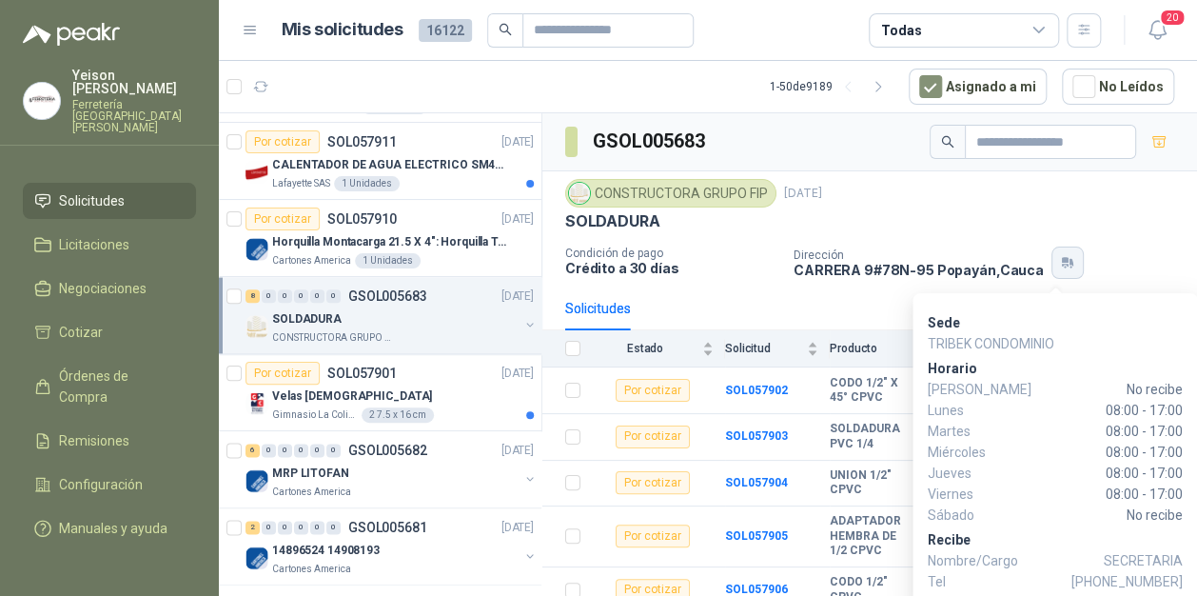  Describe the element at coordinates (966, 410) in the screenshot. I see `span: Lunes` at that location.